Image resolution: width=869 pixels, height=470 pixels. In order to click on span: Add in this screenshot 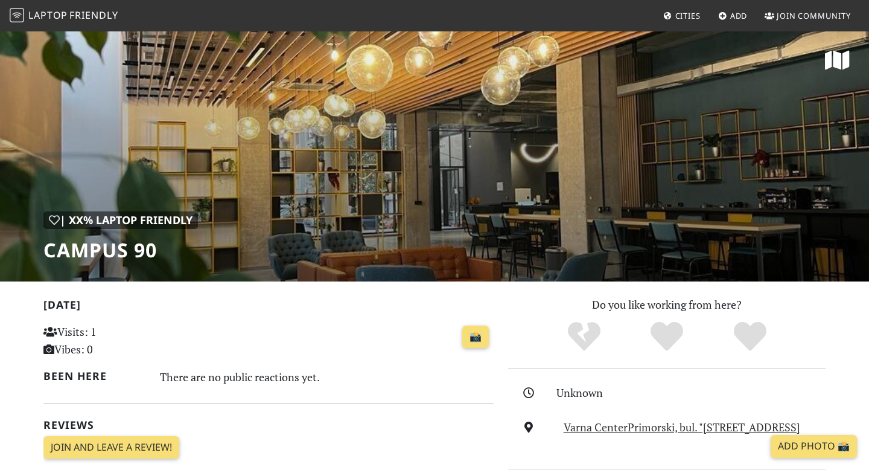, I will do `click(739, 16)`.